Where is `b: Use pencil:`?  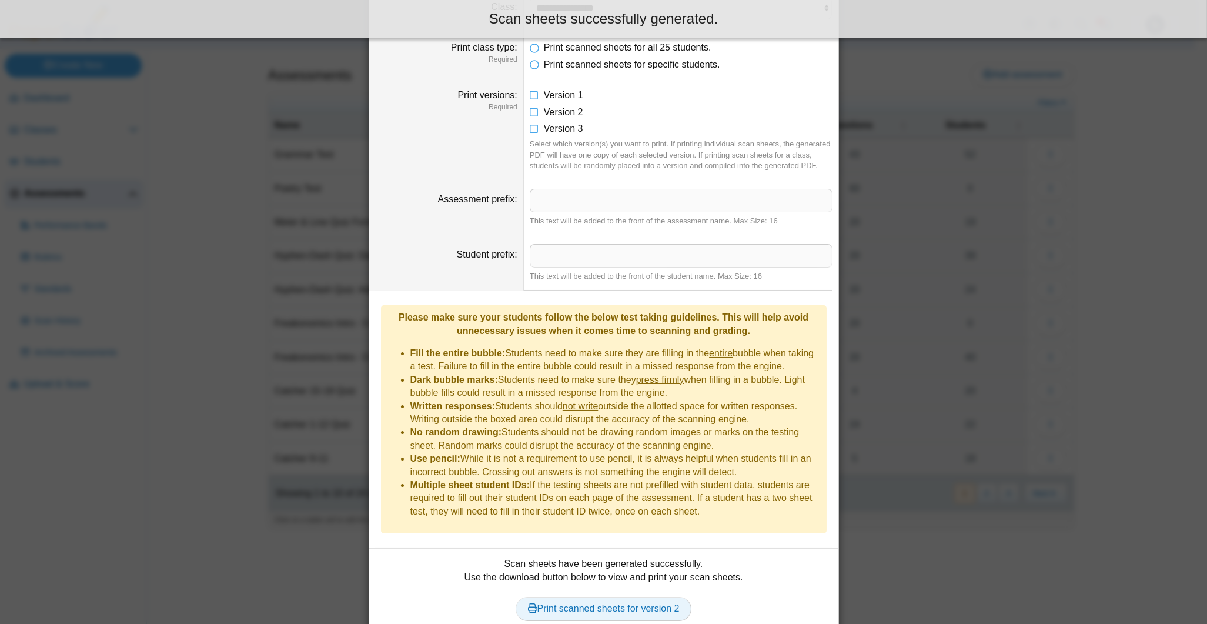
b: Use pencil: is located at coordinates (435, 458).